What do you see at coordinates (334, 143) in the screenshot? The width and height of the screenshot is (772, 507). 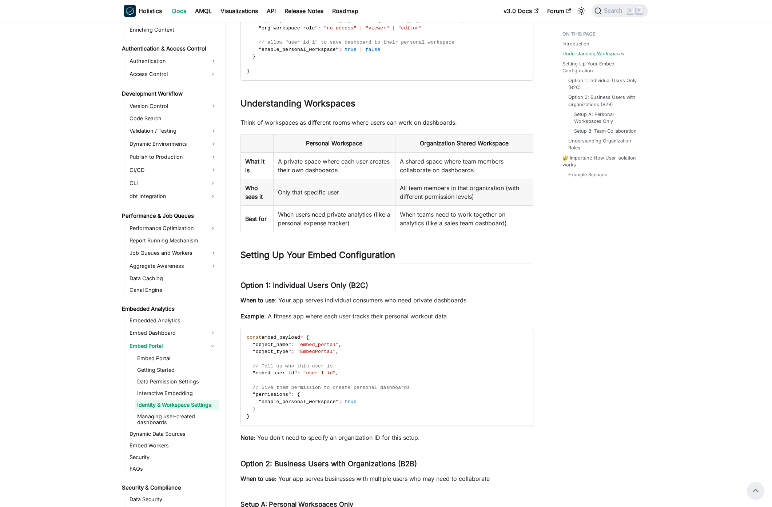 I see `th: Personal Workspace` at bounding box center [334, 143].